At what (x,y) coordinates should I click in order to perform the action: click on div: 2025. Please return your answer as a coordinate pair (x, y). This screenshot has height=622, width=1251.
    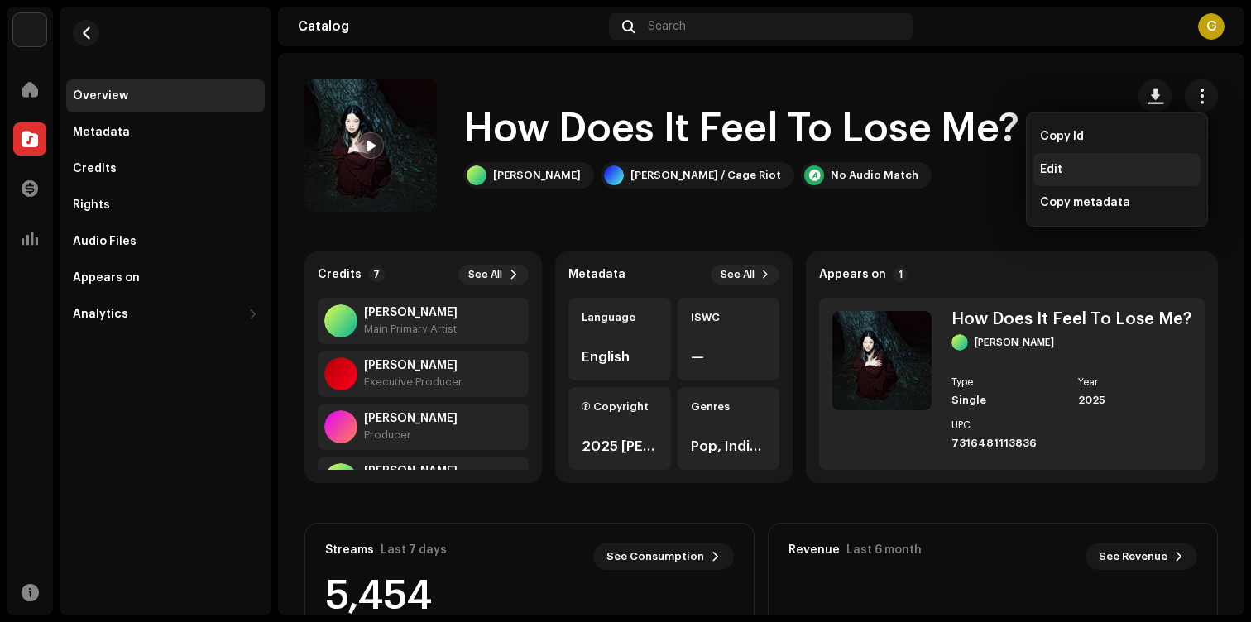
    Looking at the image, I should click on (1135, 401).